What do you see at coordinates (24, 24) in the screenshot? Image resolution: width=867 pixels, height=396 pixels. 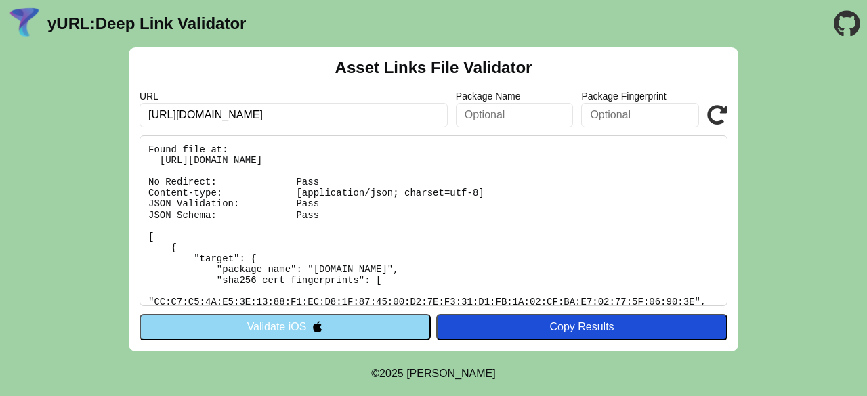 I see `img: yURL Logo` at bounding box center [24, 24].